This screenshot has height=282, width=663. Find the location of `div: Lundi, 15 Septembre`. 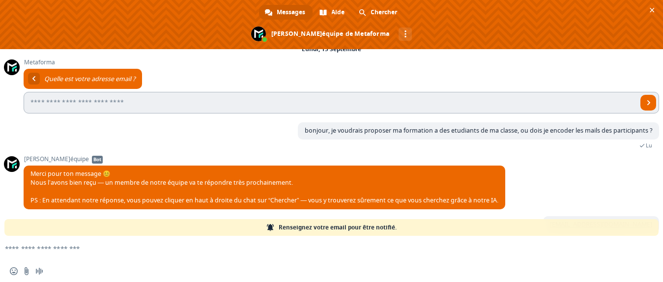

div: Lundi, 15 Septembre is located at coordinates (331, 49).